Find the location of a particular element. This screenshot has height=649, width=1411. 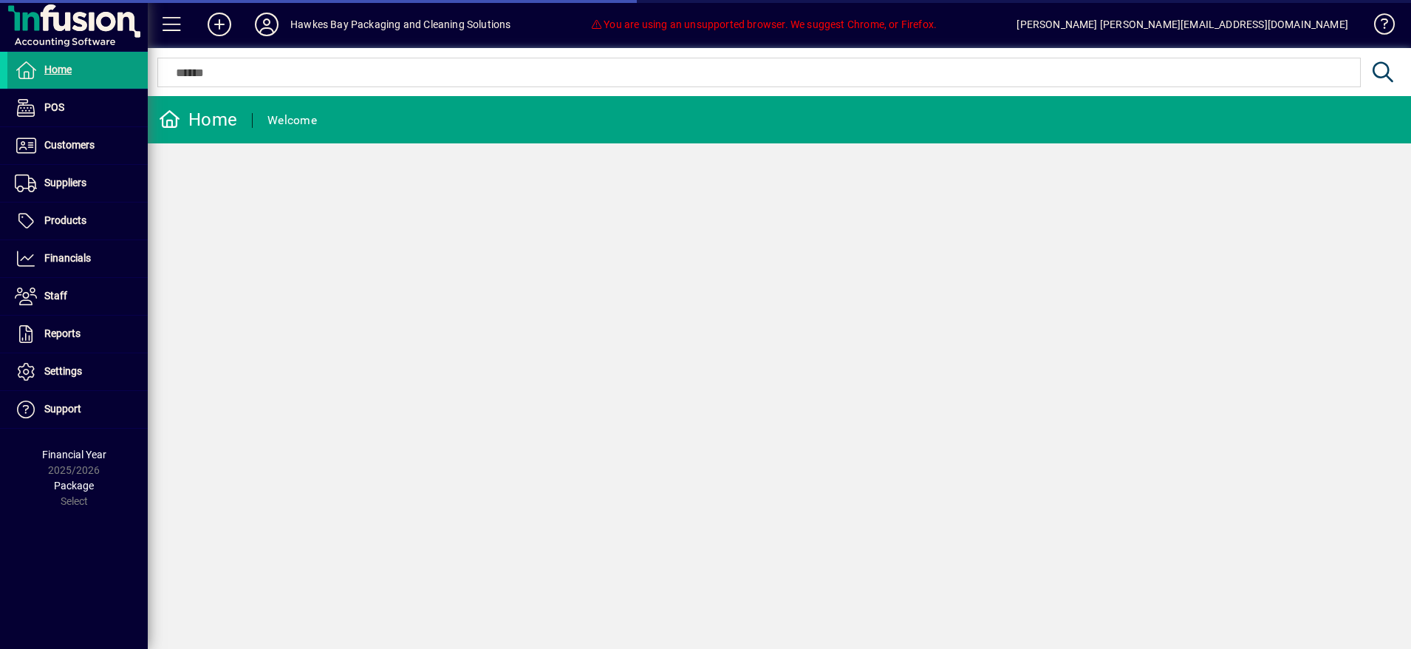

span: POS is located at coordinates (54, 107).